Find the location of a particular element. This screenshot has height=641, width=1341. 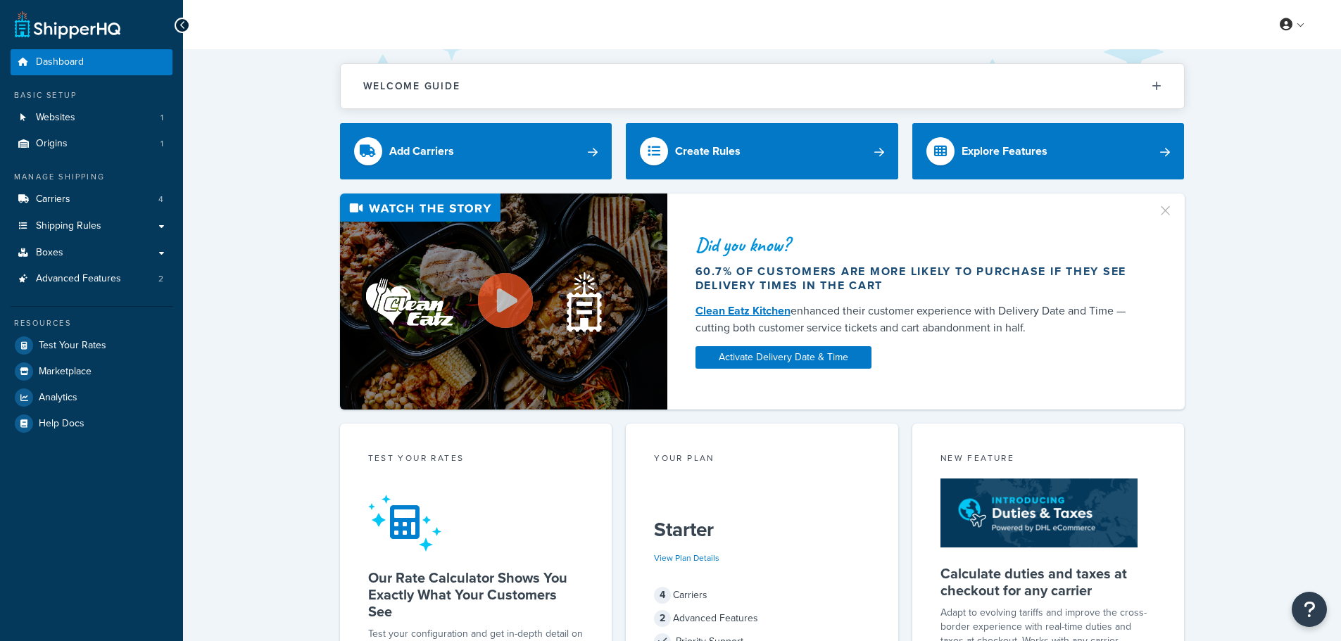

a: Dashboard is located at coordinates (91, 62).